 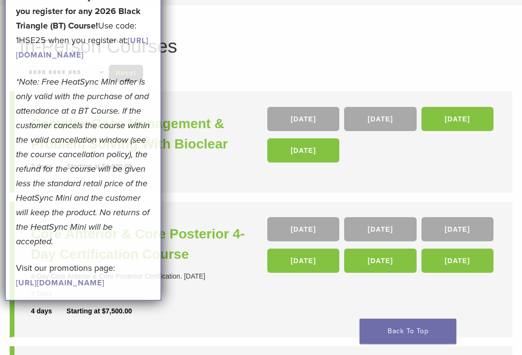 What do you see at coordinates (83, 275) in the screenshot?
I see `p: Visit our promotions page:` at bounding box center [83, 275].